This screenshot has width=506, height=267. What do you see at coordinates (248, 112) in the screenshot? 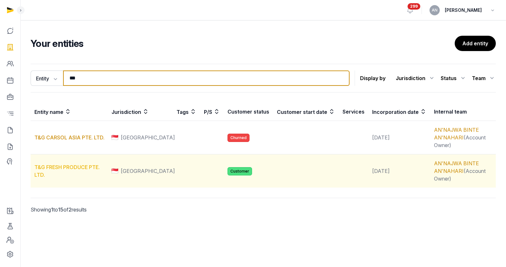
I see `th: Customer status` at bounding box center [248, 112].